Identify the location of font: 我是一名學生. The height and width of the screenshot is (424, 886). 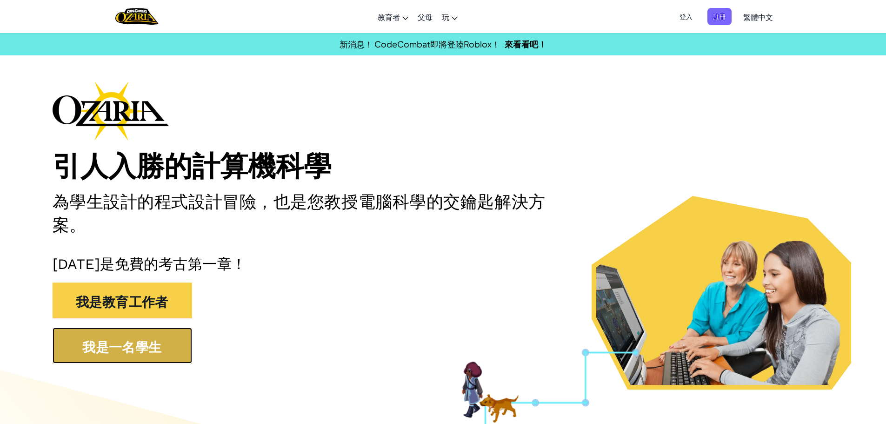
(122, 346).